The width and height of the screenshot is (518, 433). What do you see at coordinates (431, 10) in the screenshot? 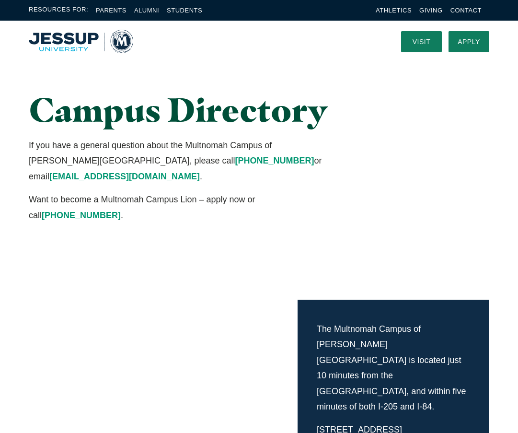
I see `a: Giving` at bounding box center [431, 10].